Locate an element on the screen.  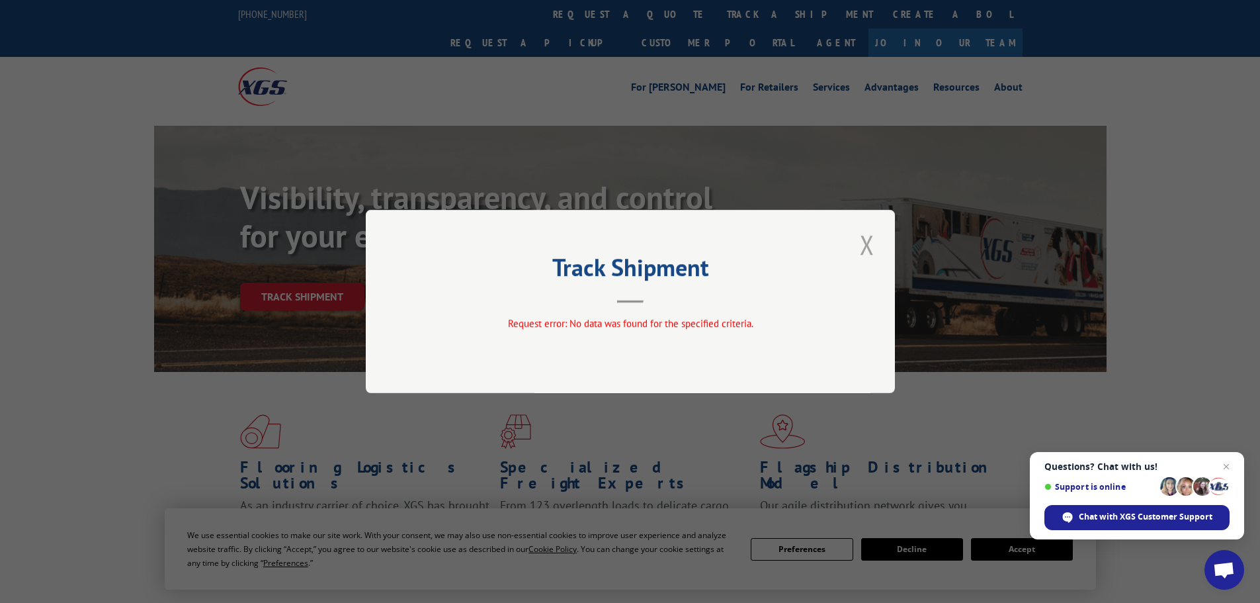
a: Open chat is located at coordinates (1225, 570).